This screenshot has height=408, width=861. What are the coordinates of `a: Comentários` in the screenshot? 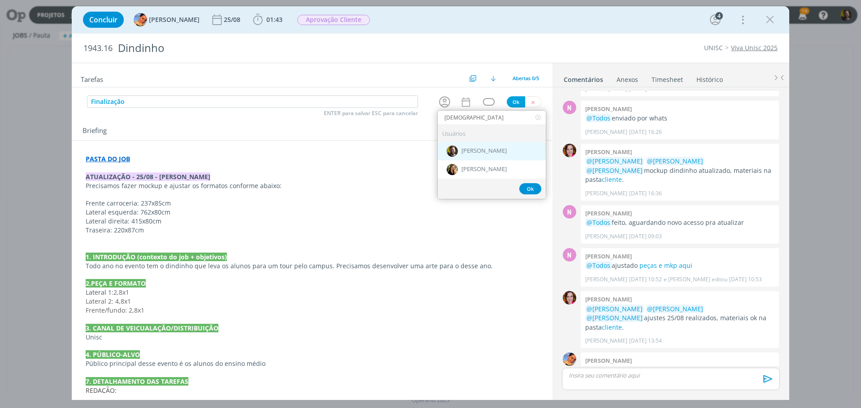 It's located at (583, 78).